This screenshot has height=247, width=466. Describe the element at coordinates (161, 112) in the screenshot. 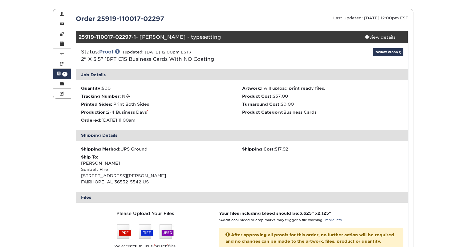

I see `li: 2-4 Business Days` at that location.